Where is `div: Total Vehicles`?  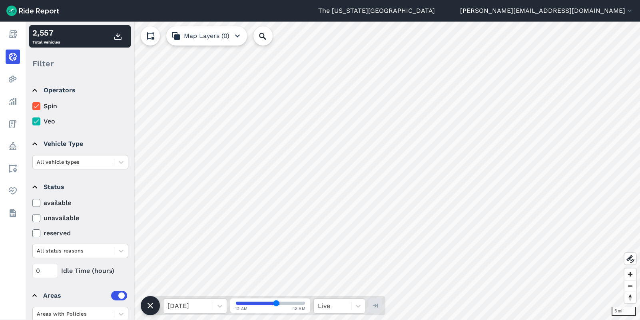 div: Total Vehicles is located at coordinates (46, 36).